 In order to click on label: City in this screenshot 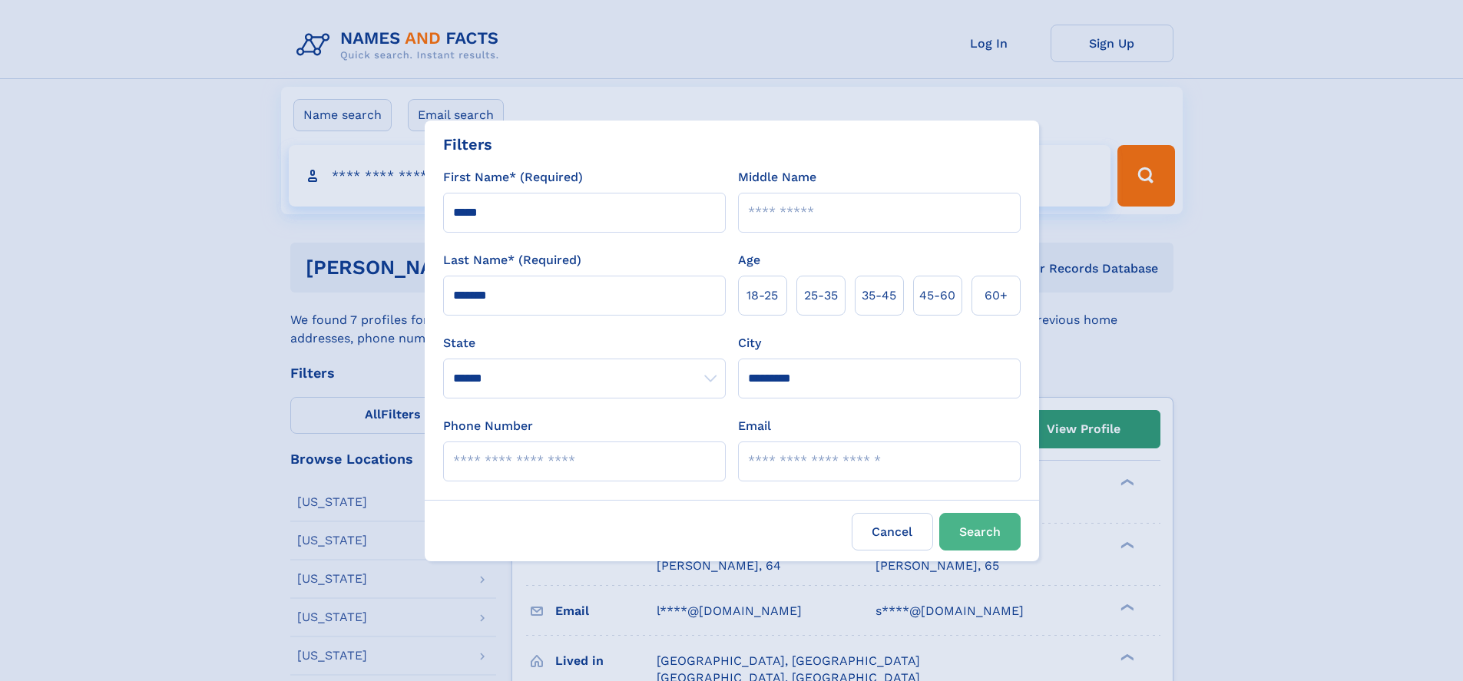, I will do `click(750, 343)`.